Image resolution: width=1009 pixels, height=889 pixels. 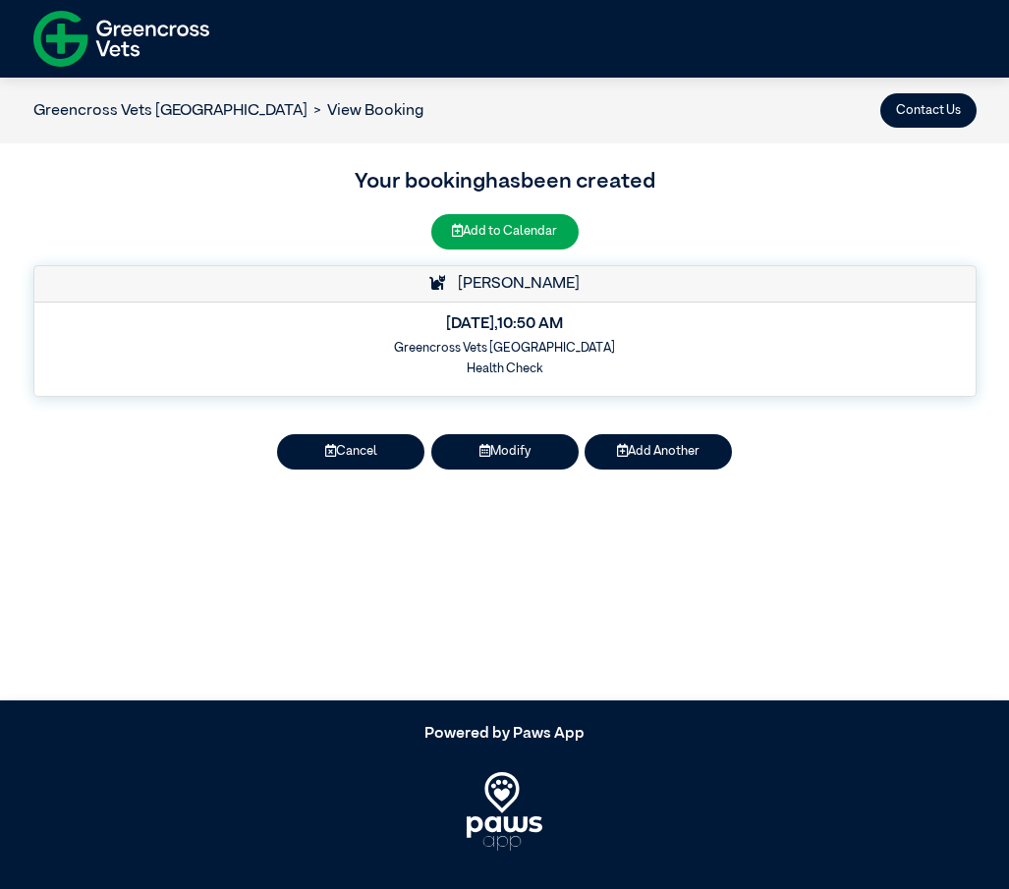 I want to click on h3: Your booking has been created, so click(x=505, y=183).